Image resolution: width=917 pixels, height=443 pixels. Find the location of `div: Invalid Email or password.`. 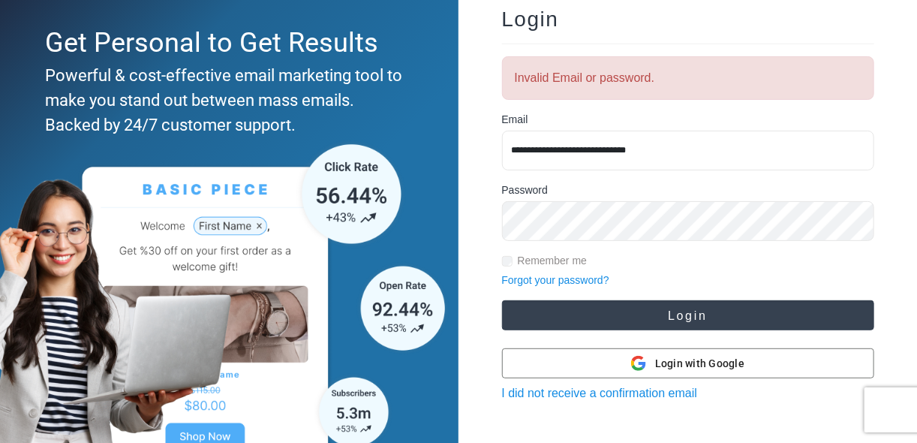

div: Invalid Email or password. is located at coordinates (688, 78).